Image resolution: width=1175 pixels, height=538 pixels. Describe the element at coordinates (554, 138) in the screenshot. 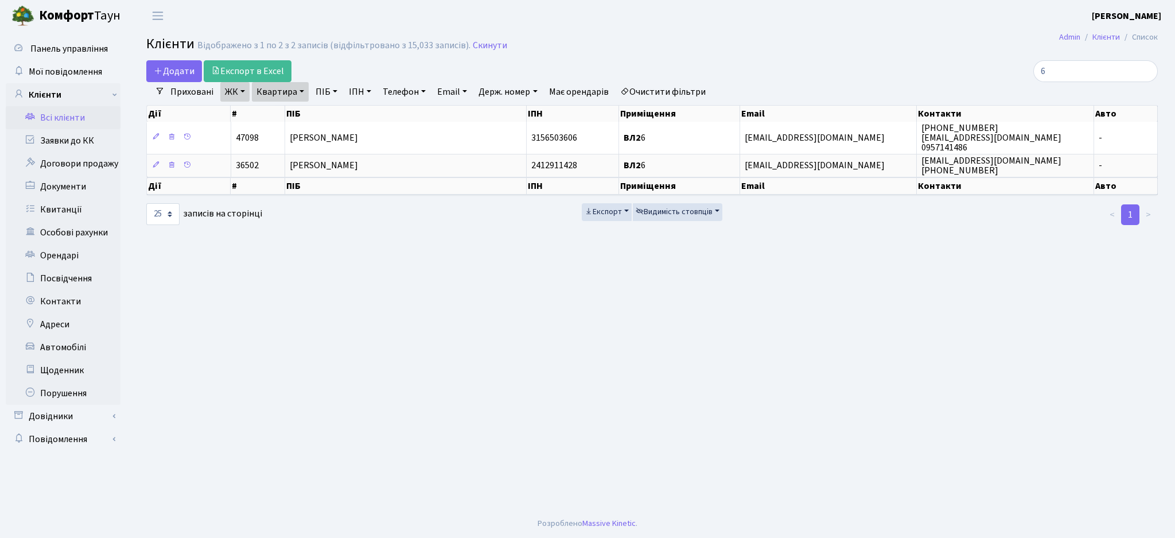

I see `span: 3156503606` at that location.